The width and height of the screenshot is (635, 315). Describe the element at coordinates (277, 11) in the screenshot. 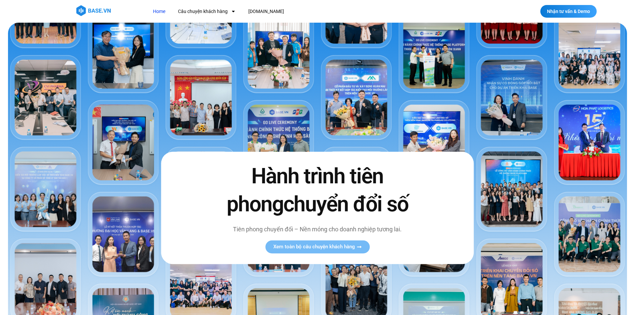

I see `nav: Menu` at that location.